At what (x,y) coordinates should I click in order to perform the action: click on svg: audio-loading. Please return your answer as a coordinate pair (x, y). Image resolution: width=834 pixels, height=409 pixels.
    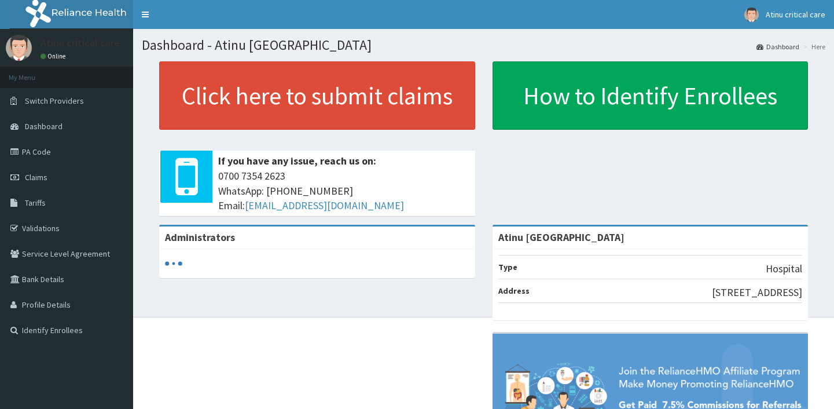
    Looking at the image, I should click on (174, 263).